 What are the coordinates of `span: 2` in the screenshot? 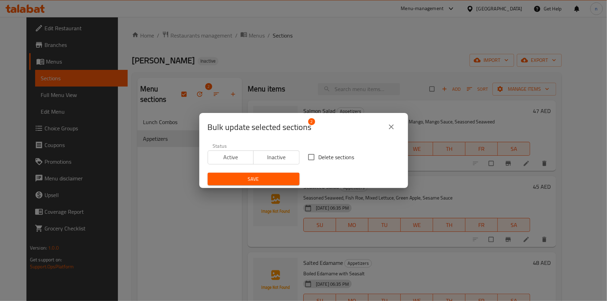 It's located at (312, 122).